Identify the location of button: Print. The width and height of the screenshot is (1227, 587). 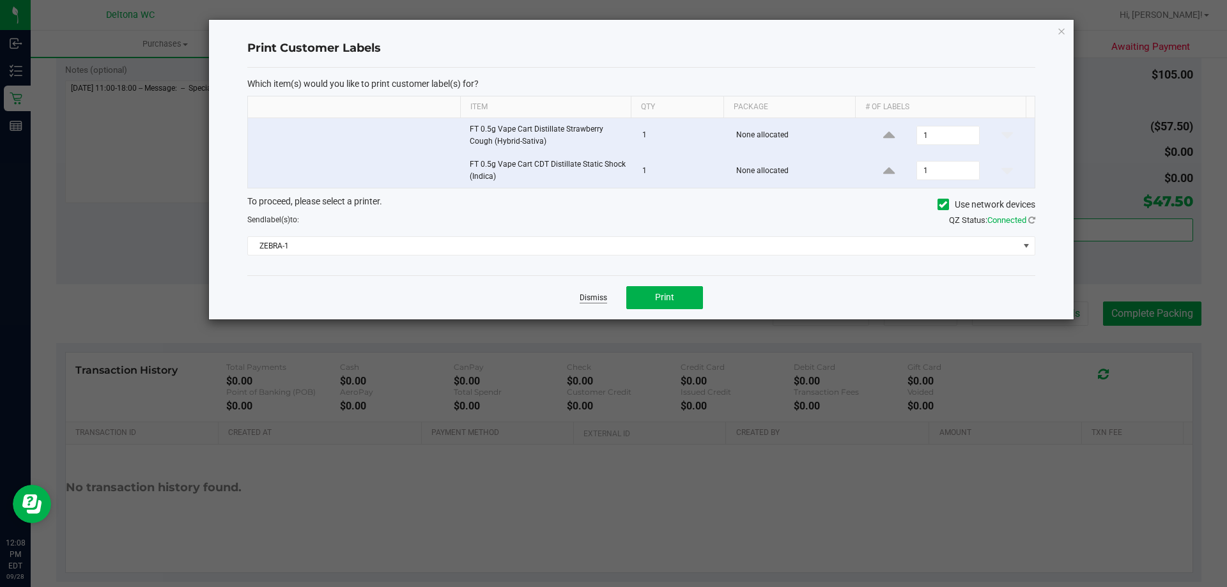
(665, 298).